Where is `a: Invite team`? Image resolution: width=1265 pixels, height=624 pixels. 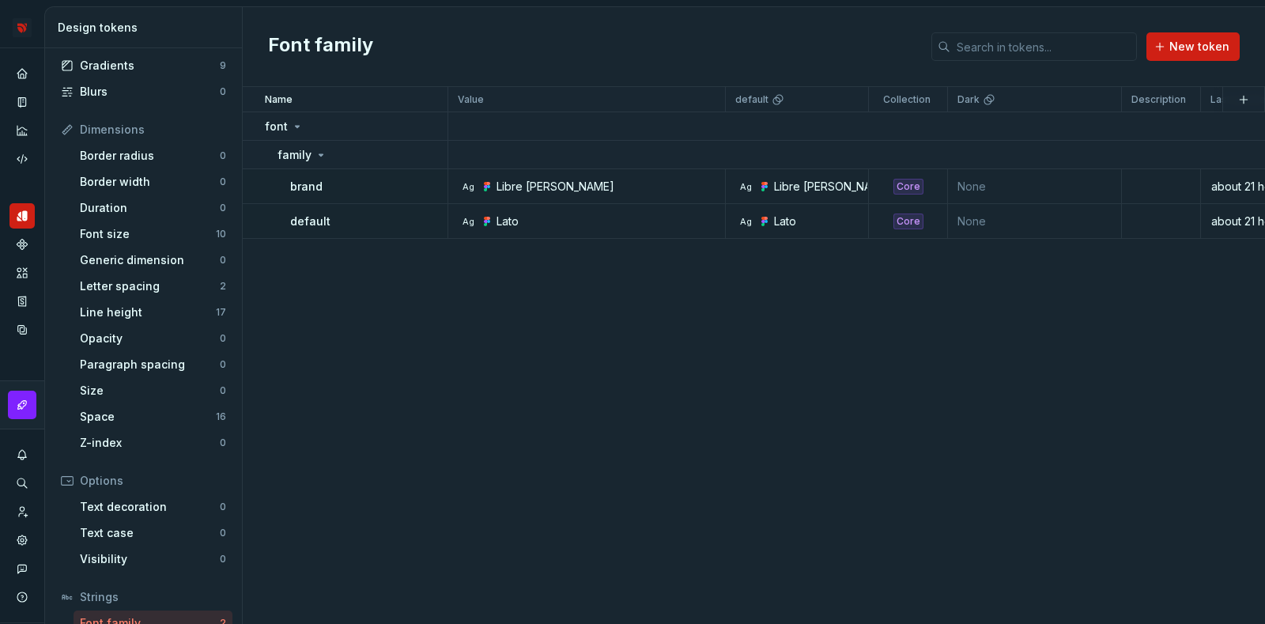
a: Invite team is located at coordinates (22, 512).